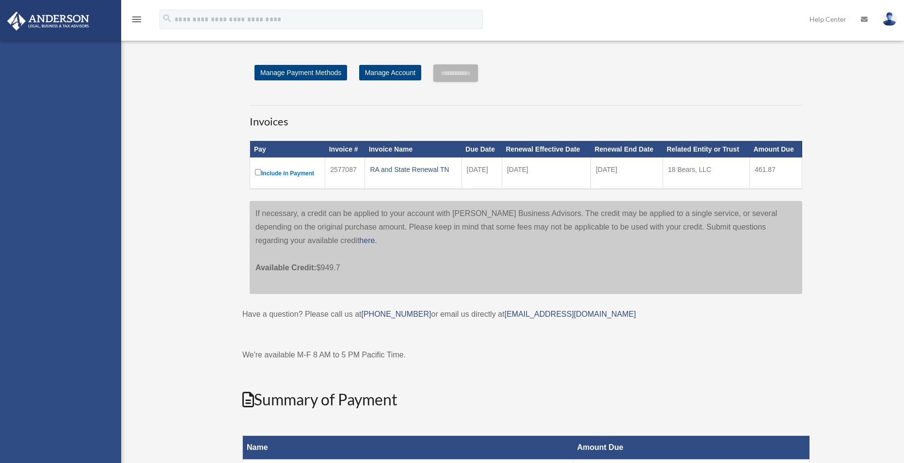 Image resolution: width=904 pixels, height=463 pixels. Describe the element at coordinates (137, 21) in the screenshot. I see `a: menu` at that location.